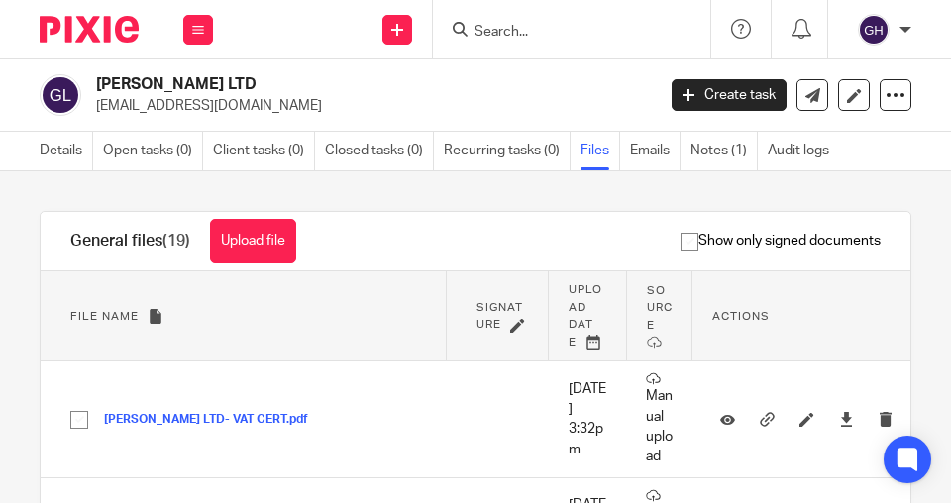 The width and height of the screenshot is (951, 503). Describe the element at coordinates (846, 419) in the screenshot. I see `a: Download` at that location.